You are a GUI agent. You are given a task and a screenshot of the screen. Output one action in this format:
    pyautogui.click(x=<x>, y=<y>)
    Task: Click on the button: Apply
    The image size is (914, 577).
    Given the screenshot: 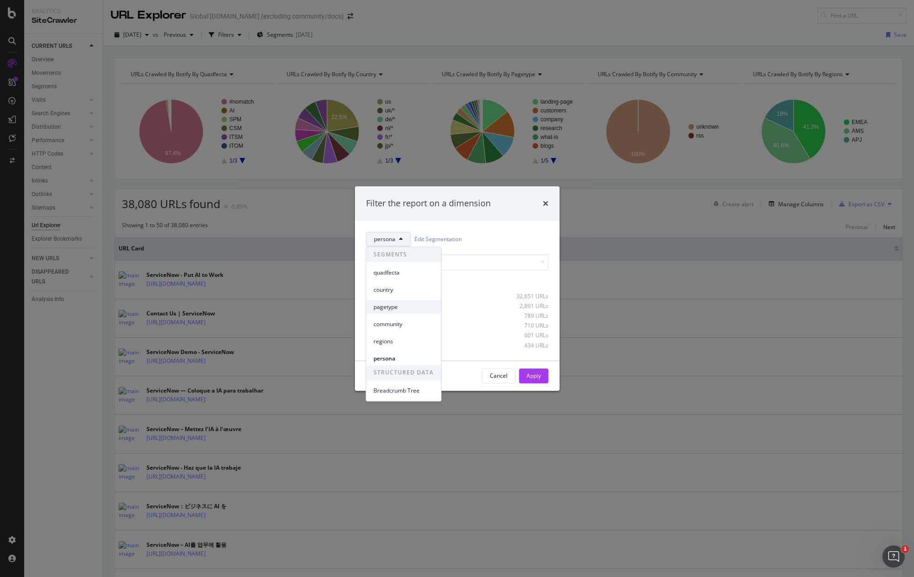 What is the action you would take?
    pyautogui.click(x=533, y=376)
    